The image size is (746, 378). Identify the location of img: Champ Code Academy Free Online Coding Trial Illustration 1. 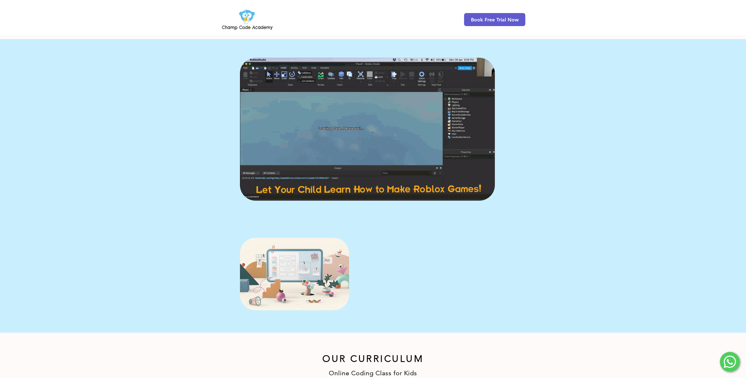
(294, 274).